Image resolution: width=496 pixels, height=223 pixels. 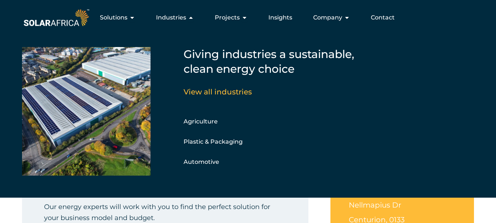 I want to click on a: Agriculture, so click(x=200, y=121).